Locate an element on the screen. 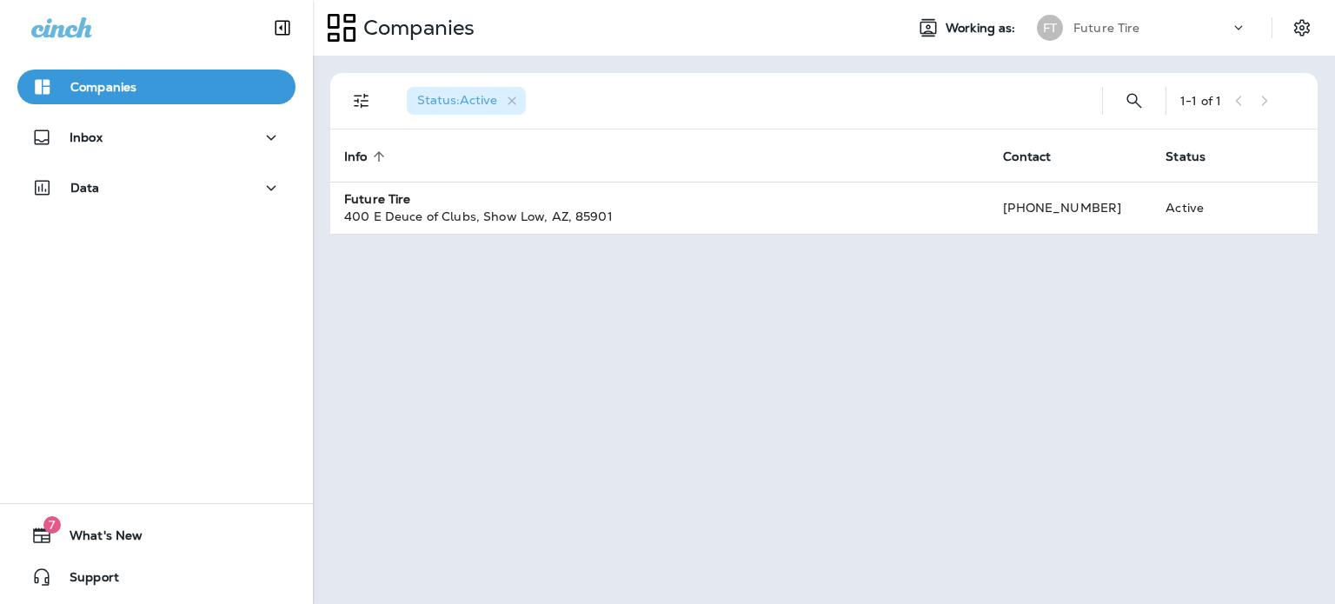  button: Filters is located at coordinates (361, 101).